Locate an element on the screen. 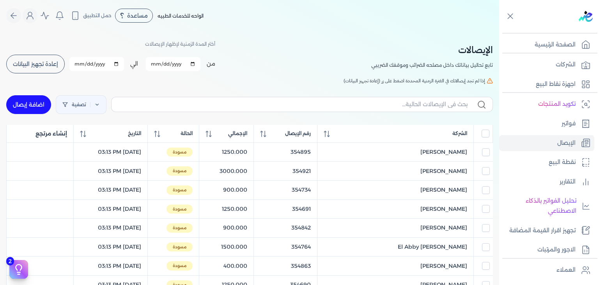 This screenshot has width=599, height=285. a: تجهيز اقرار القيمة المضافة is located at coordinates (547, 231).